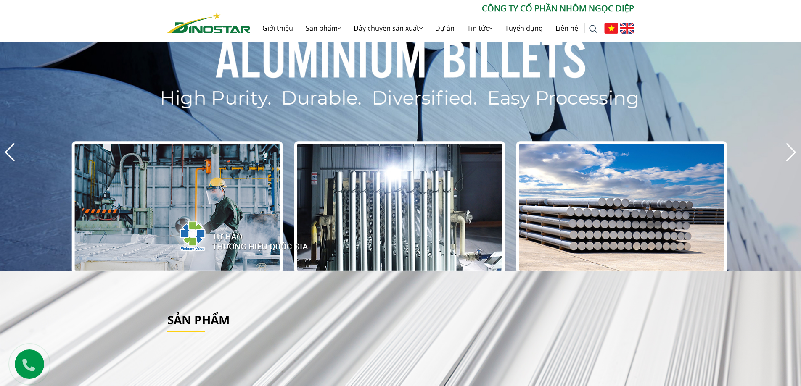 Image resolution: width=801 pixels, height=386 pixels. What do you see at coordinates (593, 29) in the screenshot?
I see `img: search` at bounding box center [593, 29].